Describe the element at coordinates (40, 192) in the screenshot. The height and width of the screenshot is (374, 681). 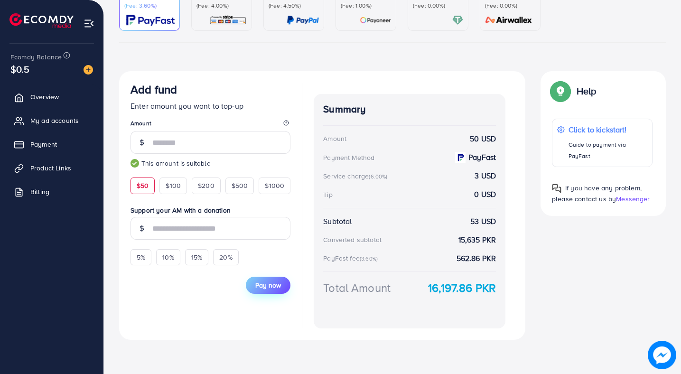
I see `span: Billing` at that location.